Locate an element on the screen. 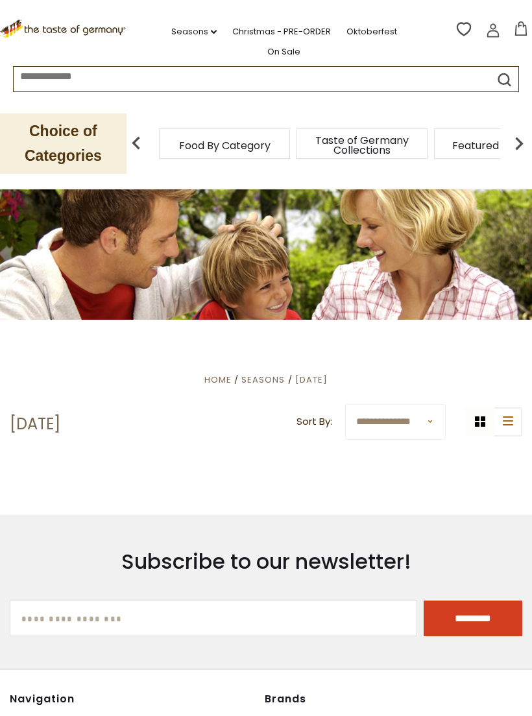 The image size is (532, 716). a: Oktoberfest is located at coordinates (372, 32).